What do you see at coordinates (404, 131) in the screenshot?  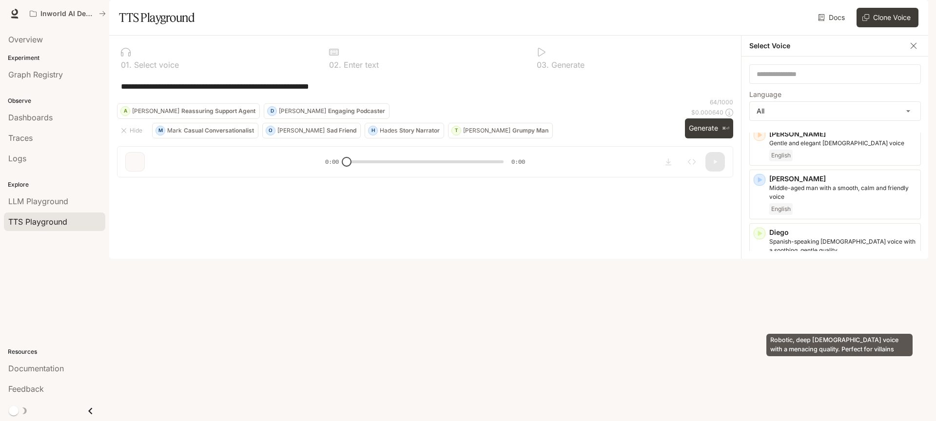 I see `button: HHadesStory Narrator` at bounding box center [404, 131].